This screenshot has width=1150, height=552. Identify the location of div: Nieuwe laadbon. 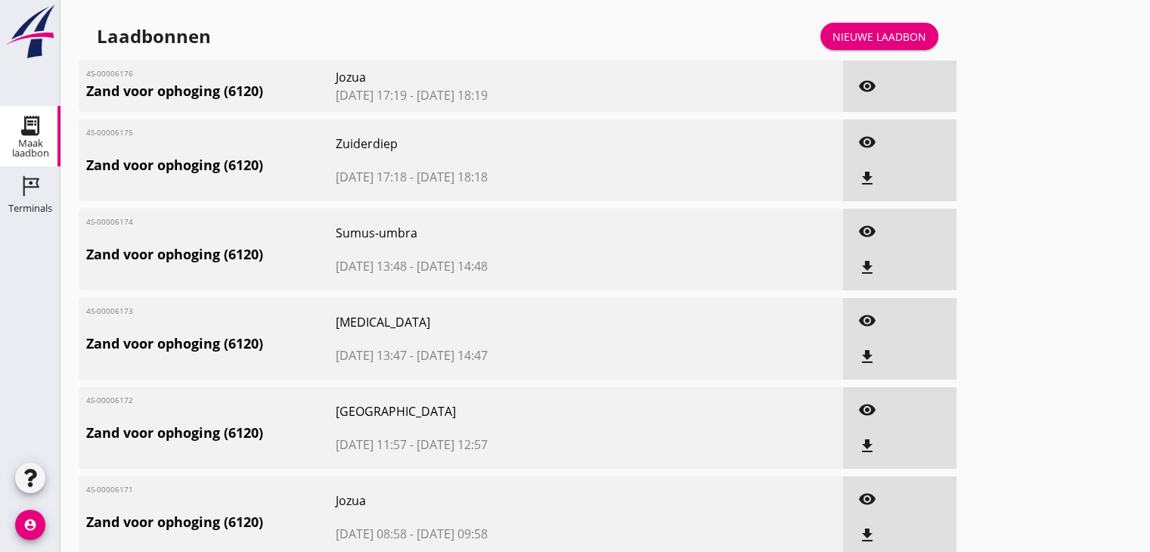
(879, 36).